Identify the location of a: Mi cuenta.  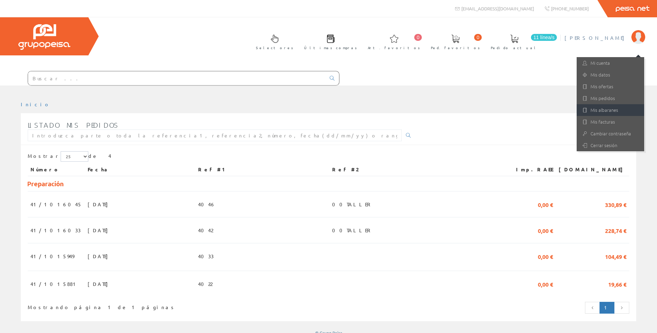
(610, 63).